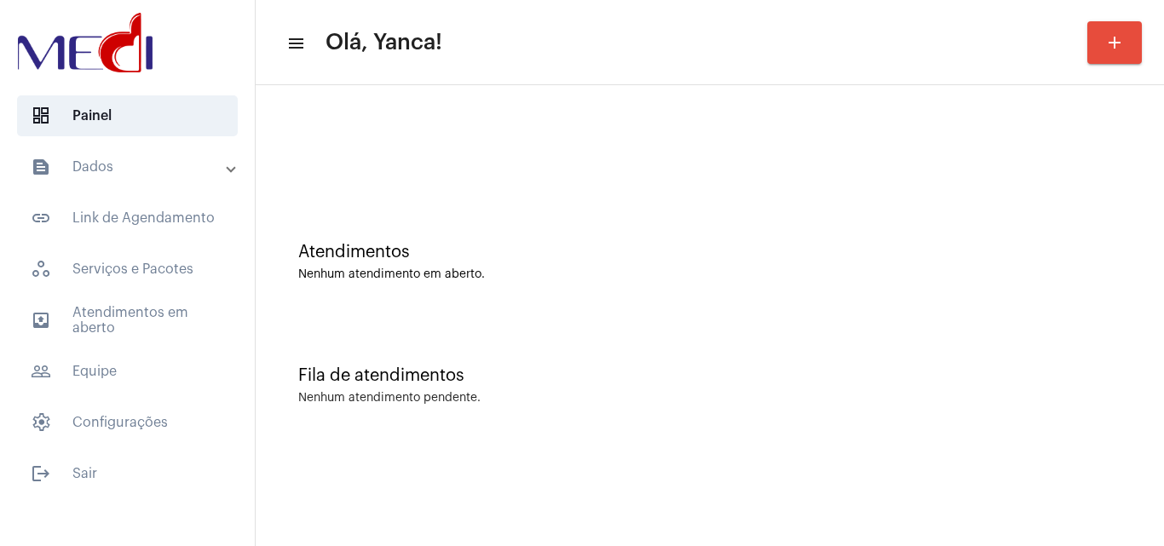 The height and width of the screenshot is (546, 1164). What do you see at coordinates (85, 43) in the screenshot?
I see `img: d3a1b5fa-500b-b90f-5a1c-719c20e9830b.png` at bounding box center [85, 43].